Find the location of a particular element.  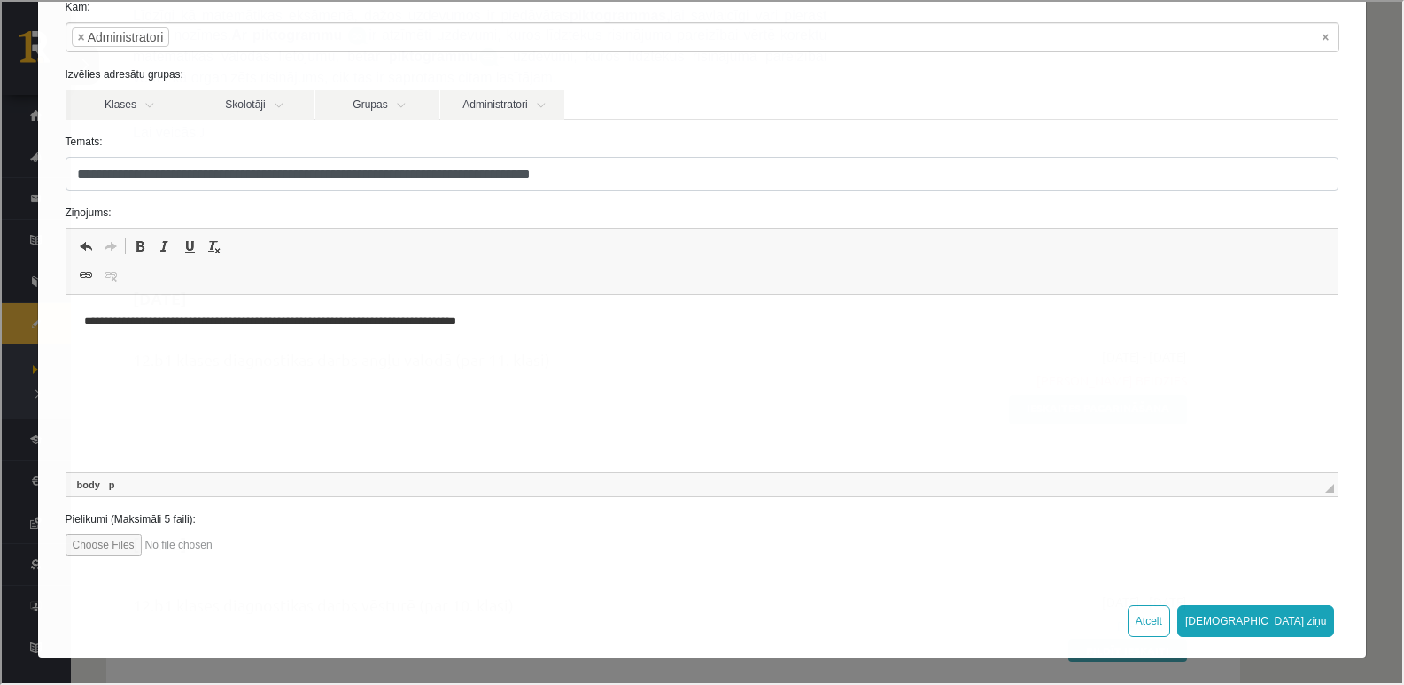

a: Убрать форматирование is located at coordinates (213, 244).